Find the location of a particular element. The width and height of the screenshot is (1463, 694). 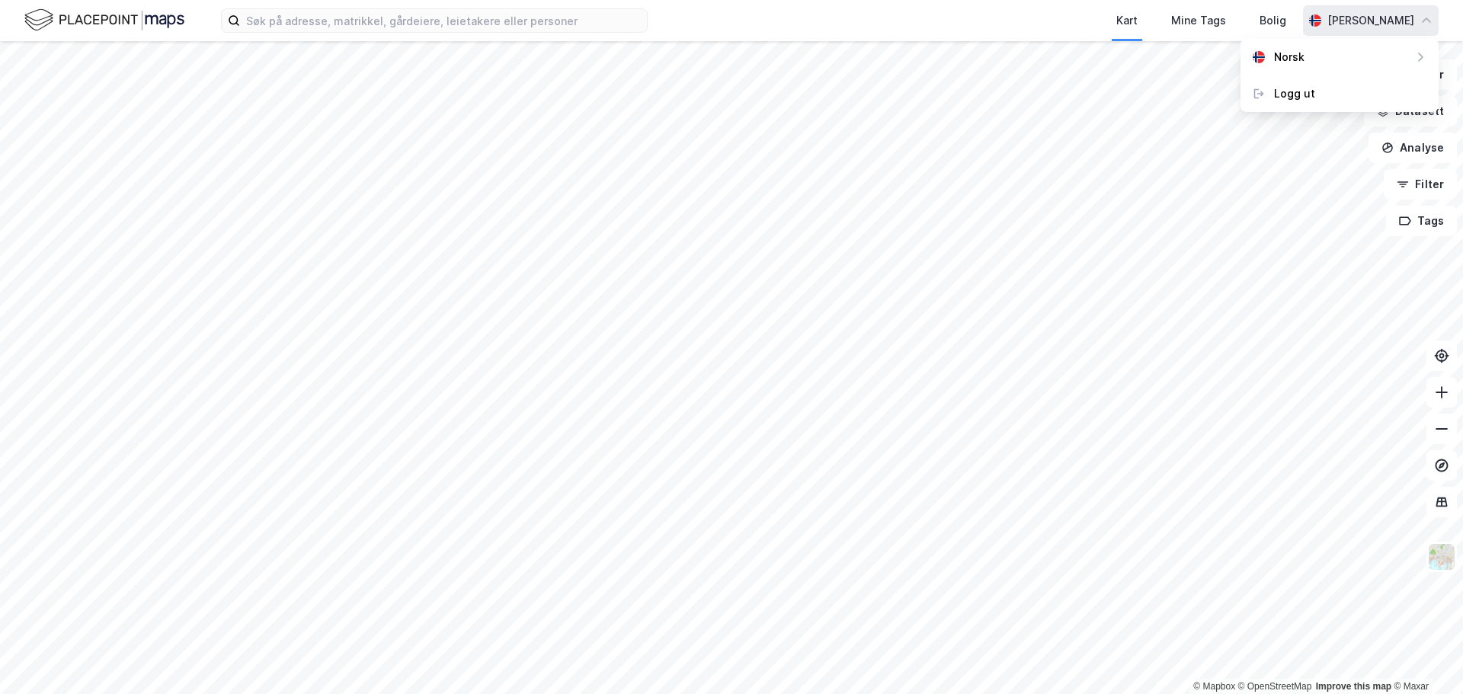

a: Mapbox is located at coordinates (1214, 686).